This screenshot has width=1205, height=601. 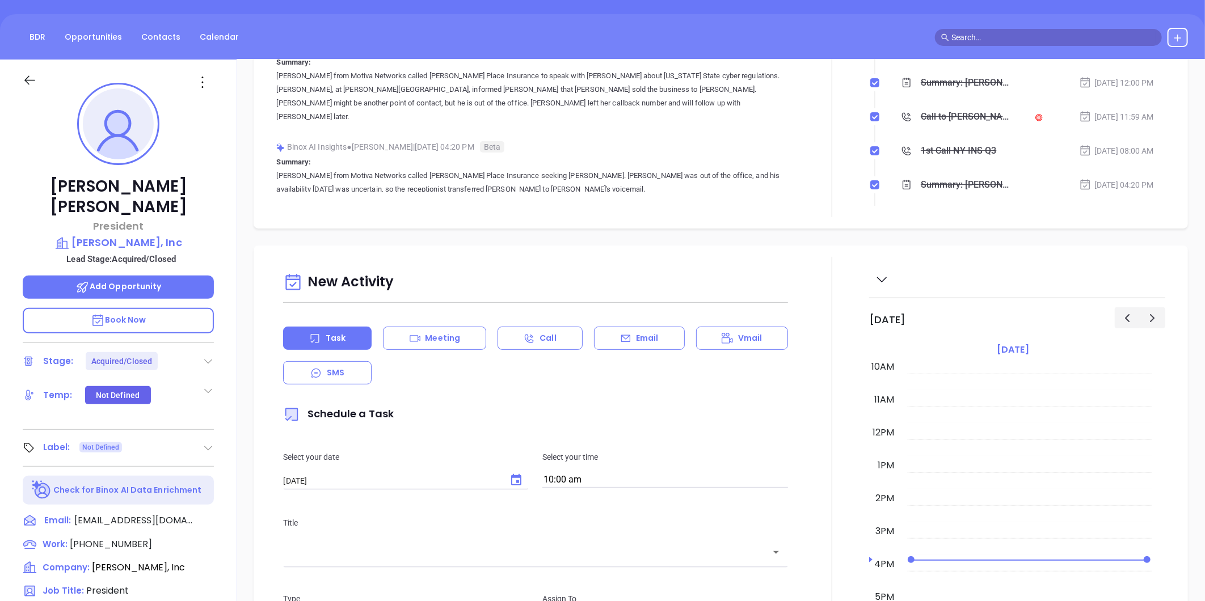 I want to click on p: Select your time, so click(x=665, y=457).